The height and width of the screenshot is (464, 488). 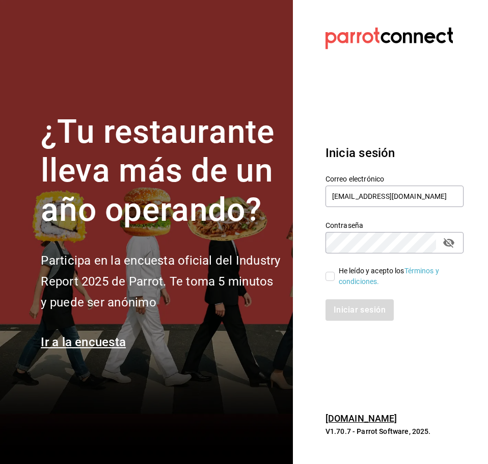 I want to click on label: Contraseña, so click(x=394, y=225).